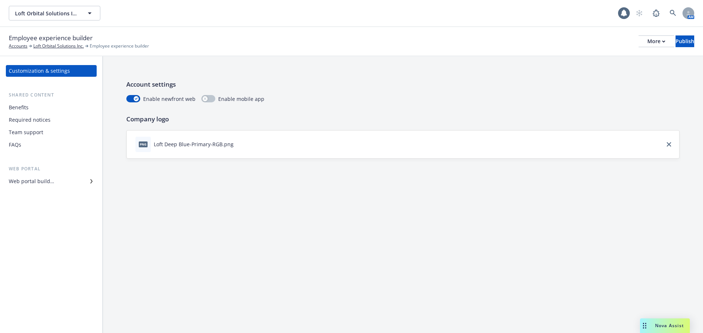 This screenshot has height=333, width=703. What do you see at coordinates (241, 99) in the screenshot?
I see `span: Enable mobile app` at bounding box center [241, 99].